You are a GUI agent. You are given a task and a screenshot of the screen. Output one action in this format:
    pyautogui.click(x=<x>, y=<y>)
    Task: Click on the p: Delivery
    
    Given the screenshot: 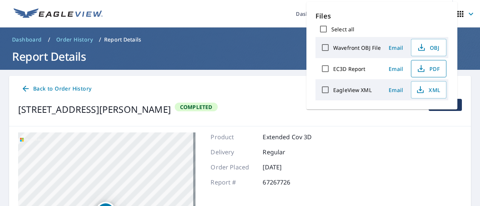 What is the action you would take?
    pyautogui.click(x=233, y=152)
    